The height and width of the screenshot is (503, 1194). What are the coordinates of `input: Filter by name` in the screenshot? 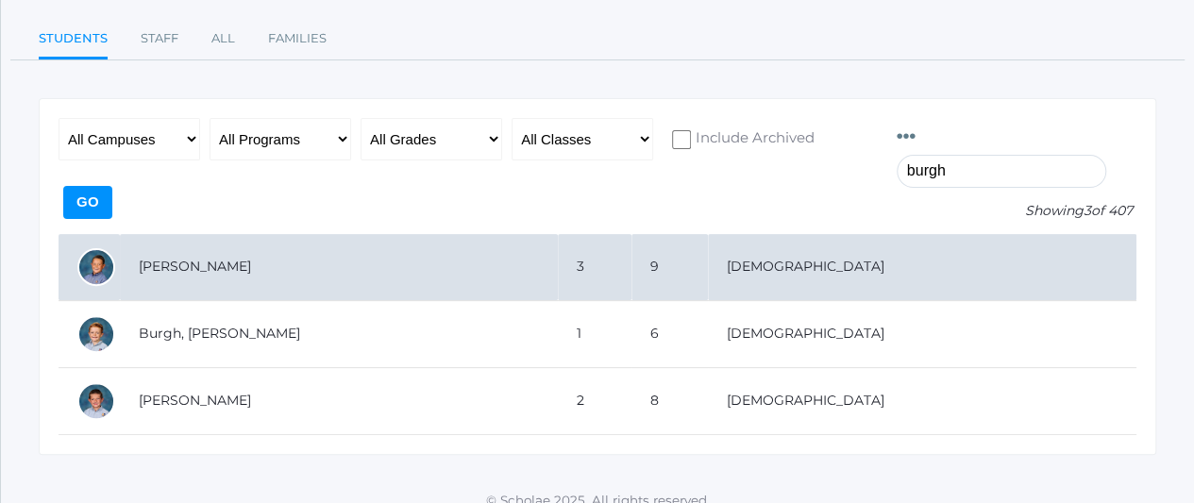 It's located at (1001, 171).